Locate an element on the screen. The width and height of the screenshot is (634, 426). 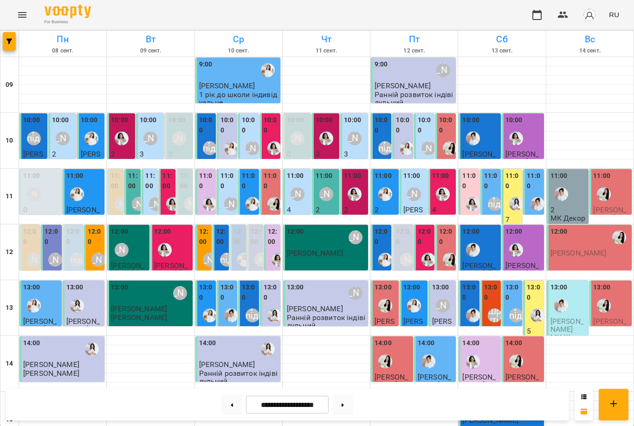
h6: 12 is located at coordinates (9, 252).